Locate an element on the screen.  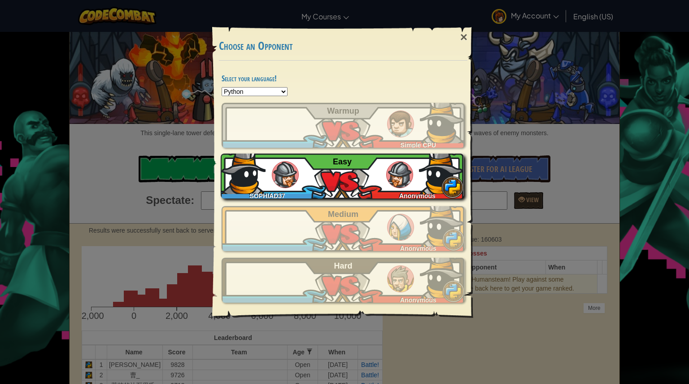
span: Hard is located at coordinates (343, 266).